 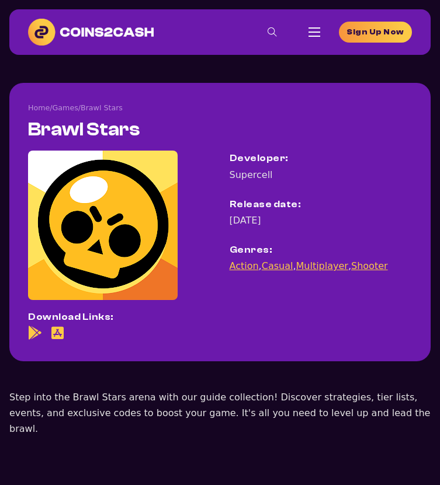 What do you see at coordinates (369, 266) in the screenshot?
I see `a: Shooter` at bounding box center [369, 266].